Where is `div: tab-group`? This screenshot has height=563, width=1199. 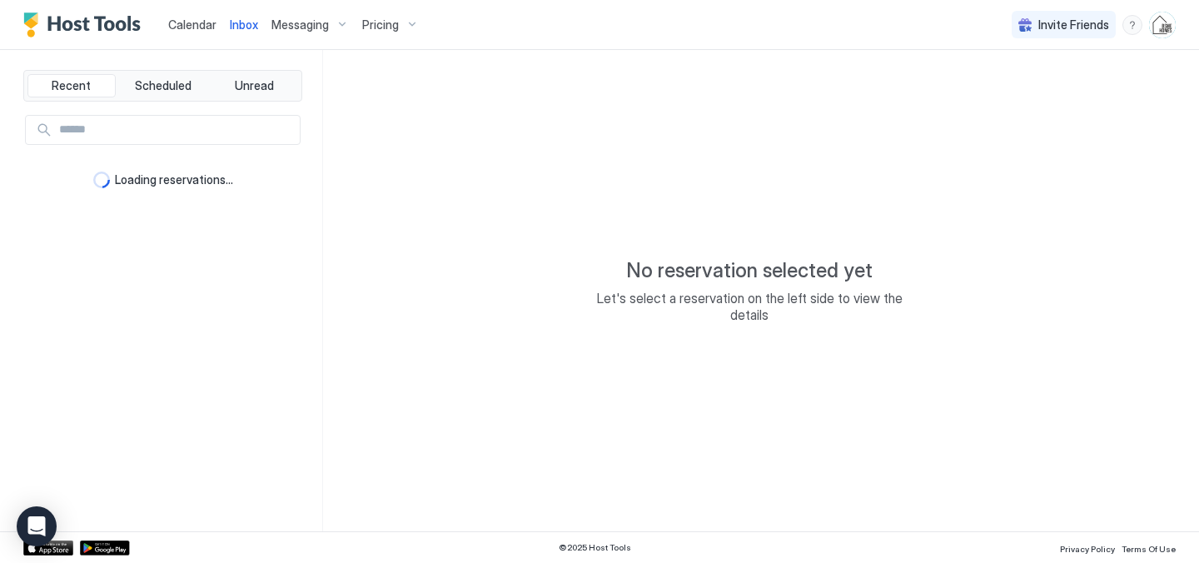 div: tab-group is located at coordinates (162, 86).